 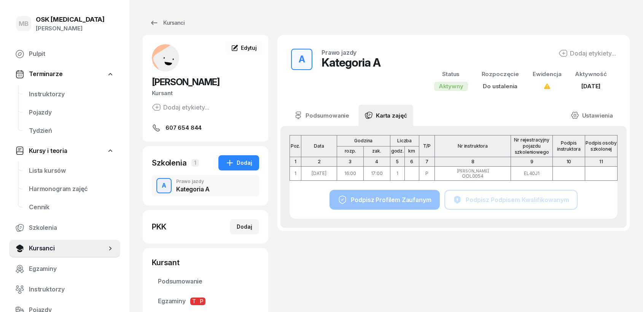 I want to click on div: Aktywny, so click(x=451, y=86).